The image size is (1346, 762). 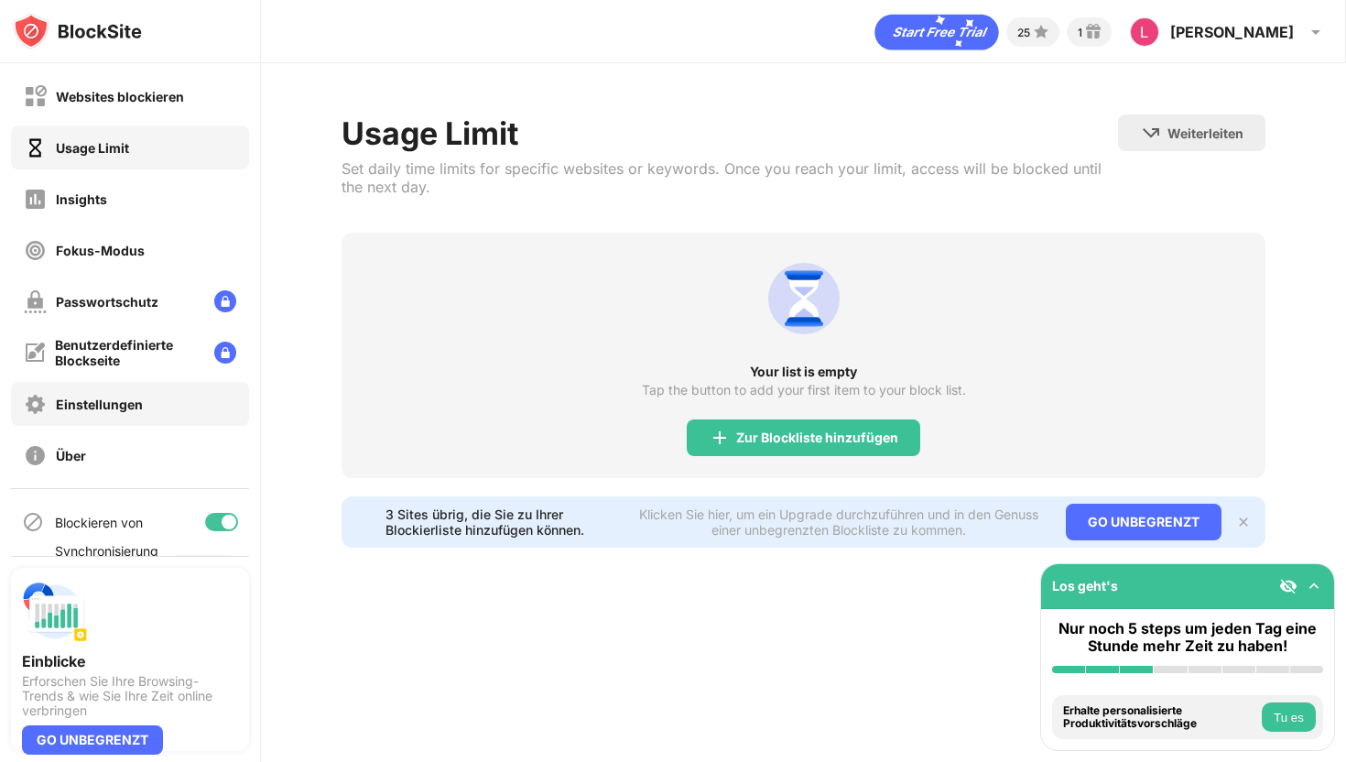 What do you see at coordinates (99, 522) in the screenshot?
I see `div: Blockieren von` at bounding box center [99, 522].